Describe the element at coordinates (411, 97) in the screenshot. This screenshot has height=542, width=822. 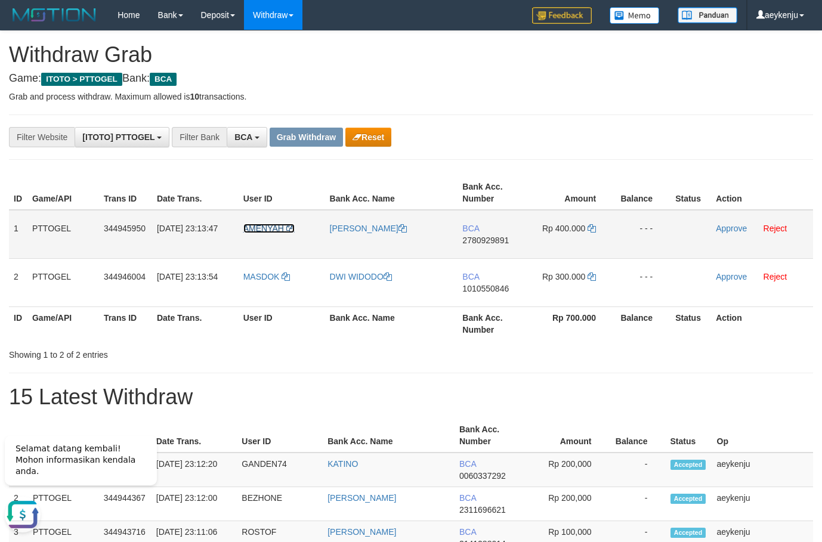
I see `p: Grab and process withdraw. Maximum allowed is transactions.` at that location.